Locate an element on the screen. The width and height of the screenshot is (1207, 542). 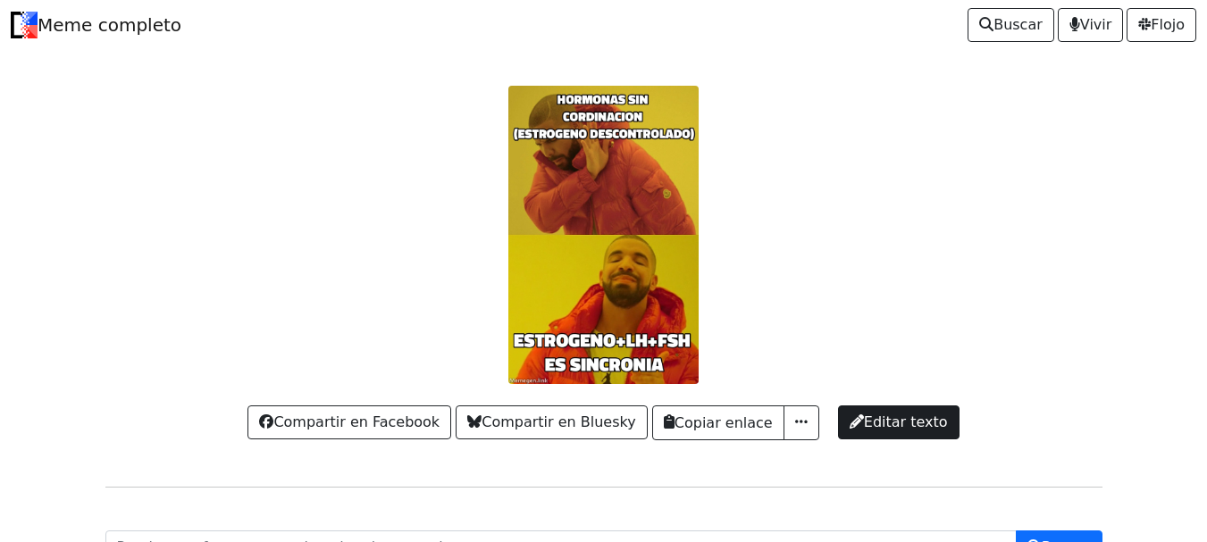
font: Compartir en Facebook is located at coordinates (357, 422).